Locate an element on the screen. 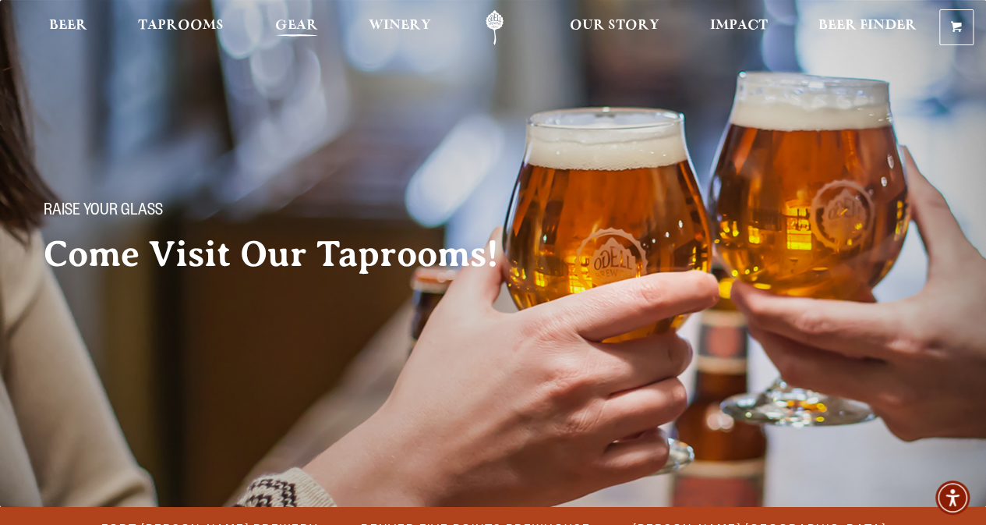  span: Beer Finder is located at coordinates (868, 26).